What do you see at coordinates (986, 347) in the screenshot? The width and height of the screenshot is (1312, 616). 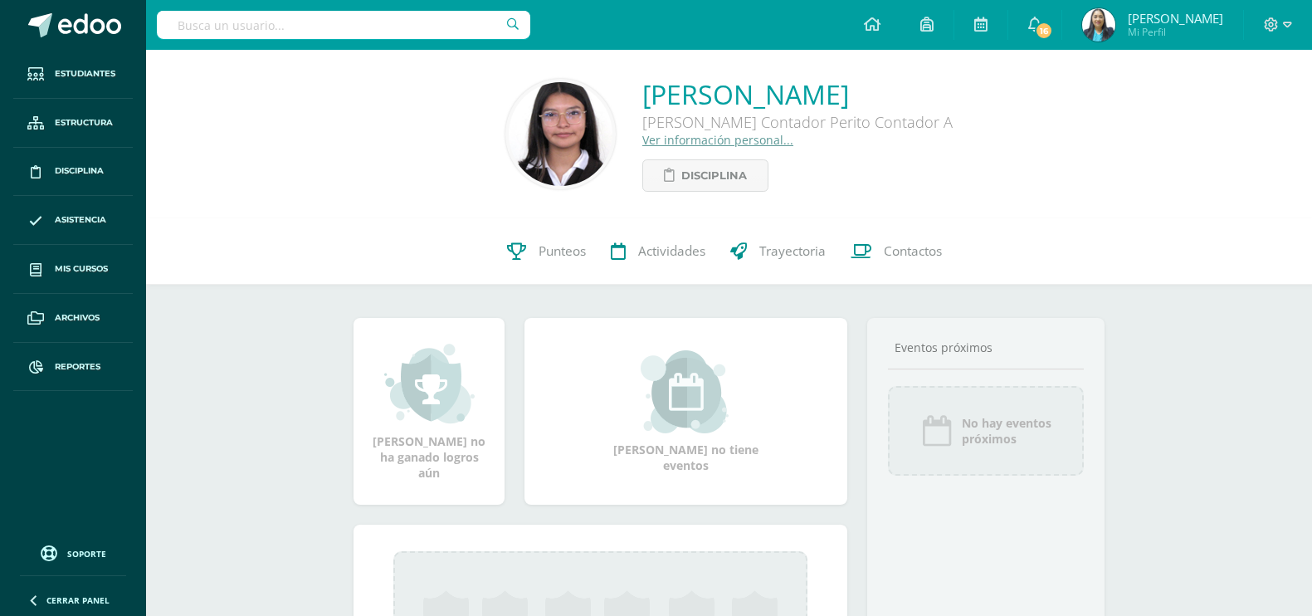 I see `div: Eventos próximos` at bounding box center [986, 347].